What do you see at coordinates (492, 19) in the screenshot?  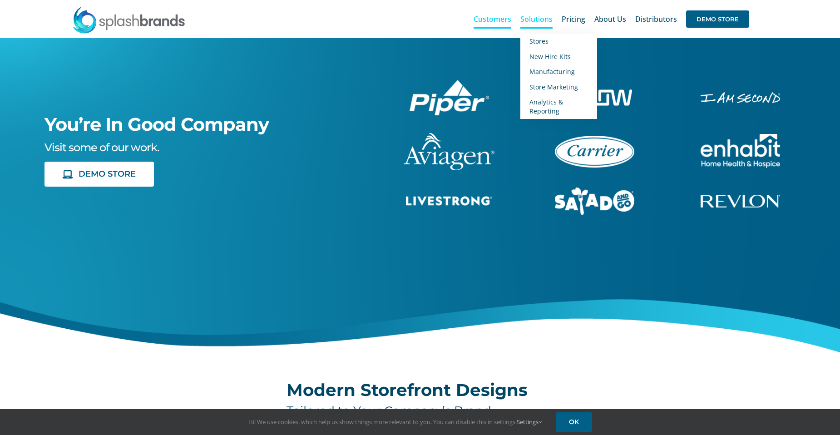 I see `span: Customers` at bounding box center [492, 19].